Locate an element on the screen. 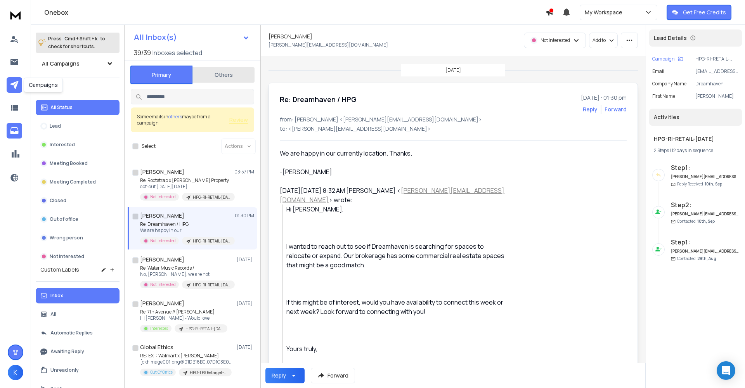 Image resolution: width=745 pixels, height=388 pixels. p: Out Of Office is located at coordinates (161, 372).